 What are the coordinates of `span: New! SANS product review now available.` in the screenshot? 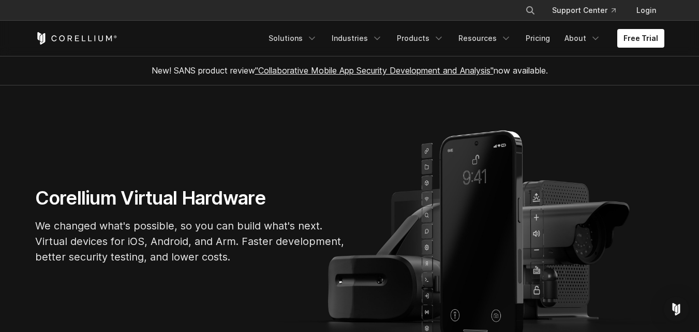 It's located at (350, 70).